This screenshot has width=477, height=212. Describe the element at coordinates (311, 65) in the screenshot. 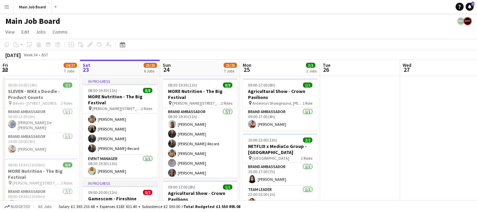

I see `span: 3/3` at that location.